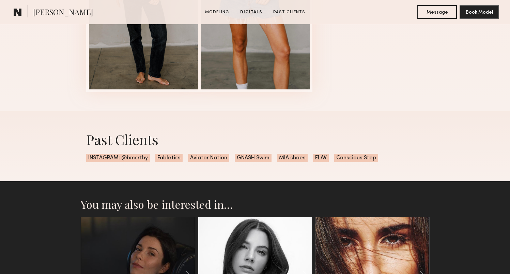 The width and height of the screenshot is (510, 274). I want to click on a: Past Clients, so click(289, 12).